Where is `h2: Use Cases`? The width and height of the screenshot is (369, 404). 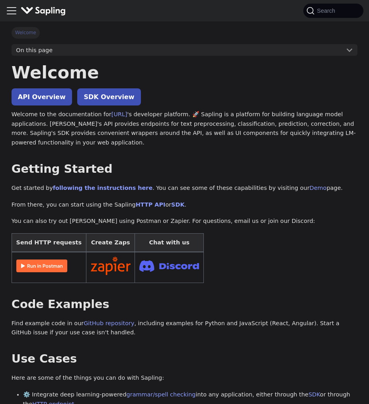 h2: Use Cases is located at coordinates (184, 359).